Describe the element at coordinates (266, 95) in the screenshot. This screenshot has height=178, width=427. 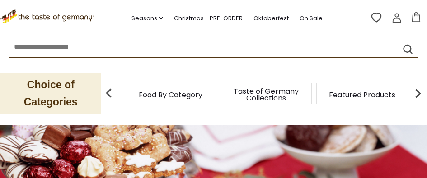
I see `a: Taste of Germany Collections` at that location.